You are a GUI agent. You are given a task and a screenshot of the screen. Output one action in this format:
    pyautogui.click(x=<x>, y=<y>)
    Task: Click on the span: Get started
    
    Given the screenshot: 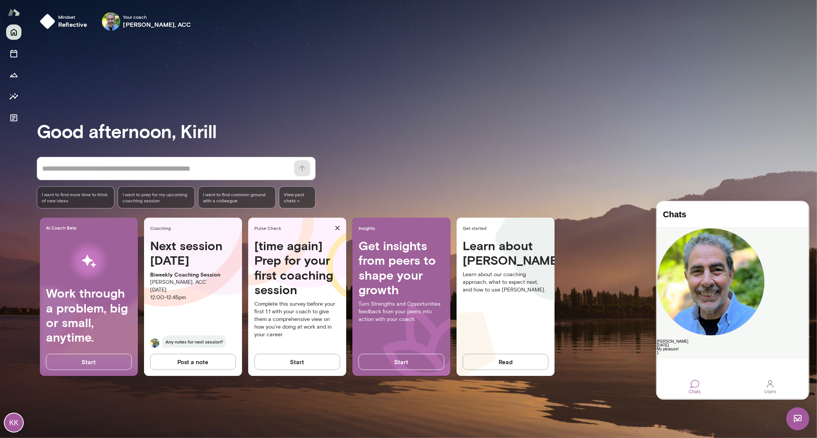 What is the action you would take?
    pyautogui.click(x=507, y=228)
    